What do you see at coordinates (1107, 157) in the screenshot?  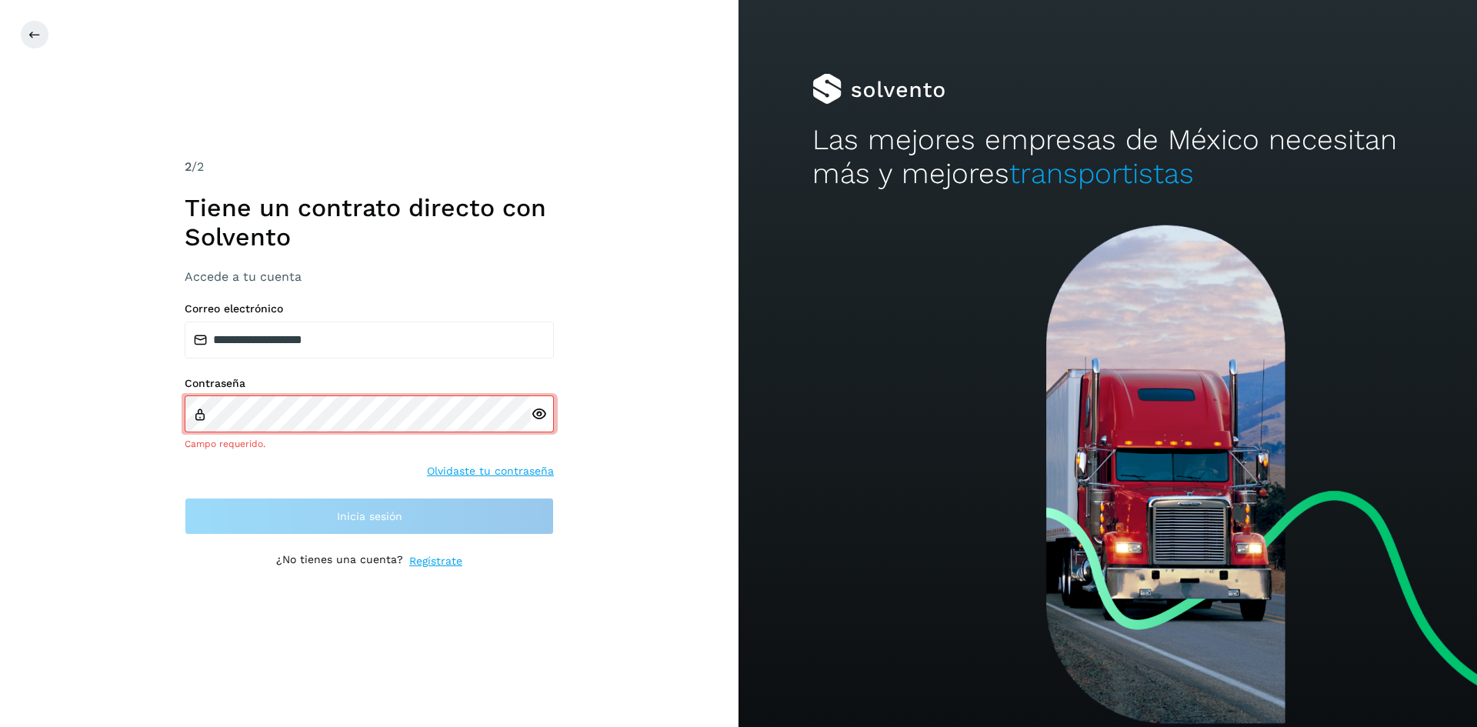 I see `h2: Las mejores empresas de México necesitan más y mejores` at bounding box center [1107, 157].